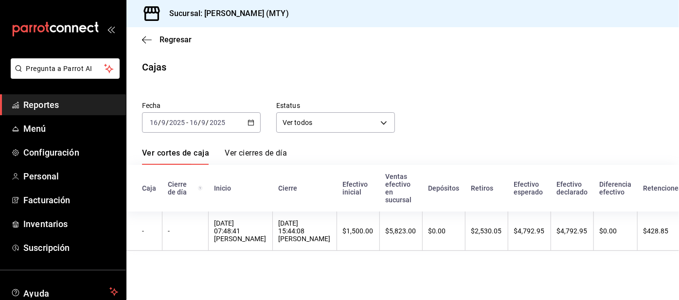 Image resolution: width=679 pixels, height=300 pixels. Describe the element at coordinates (401, 188) in the screenshot. I see `div: Ventas efectivo en sucursal` at that location.